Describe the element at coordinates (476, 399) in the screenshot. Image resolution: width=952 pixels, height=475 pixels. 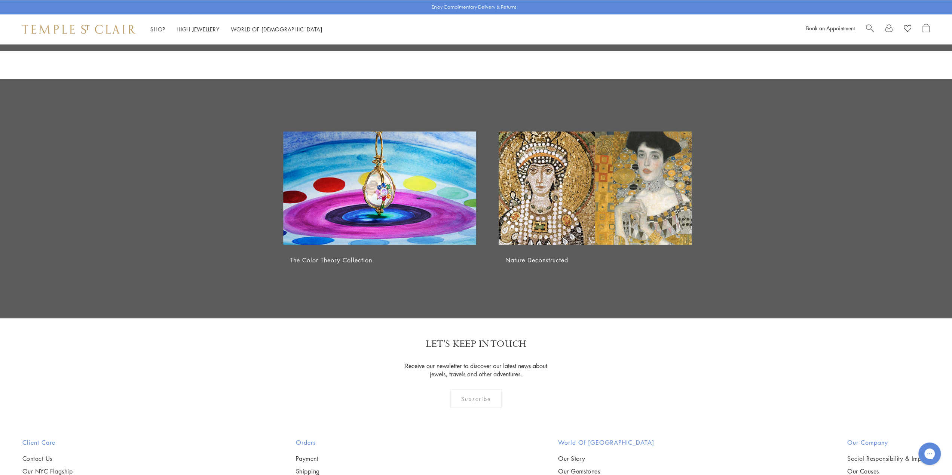
I see `div: Subscribe` at that location.